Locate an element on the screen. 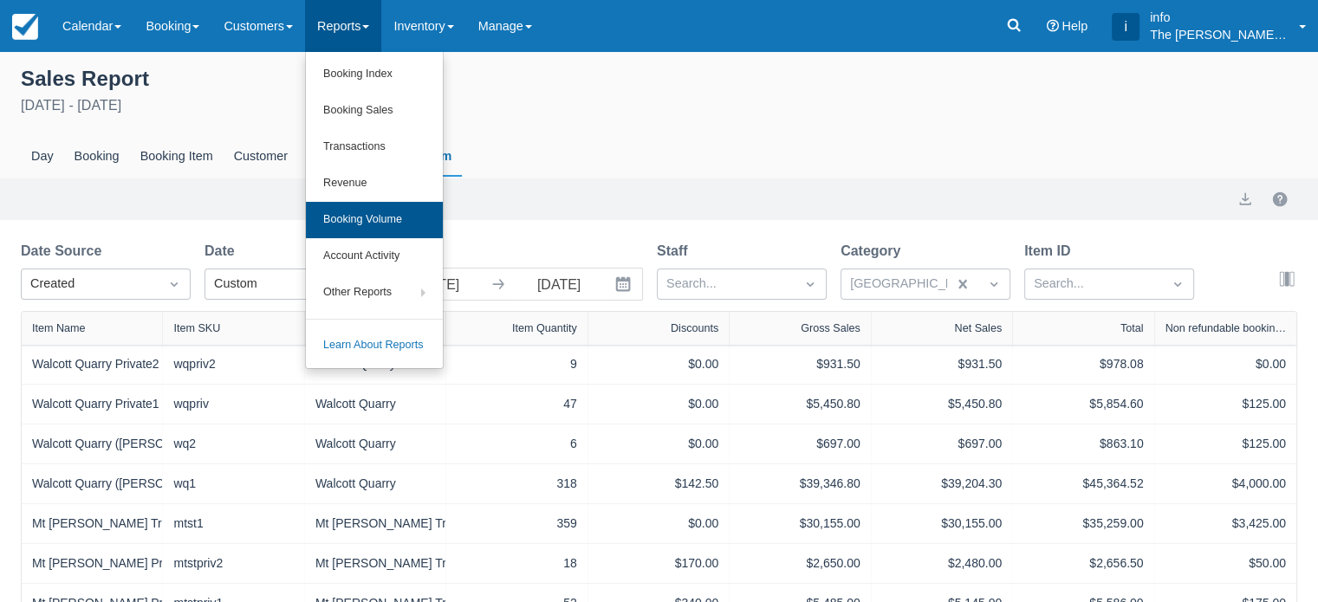 This screenshot has width=1318, height=602. div: Customer is located at coordinates (261, 157).